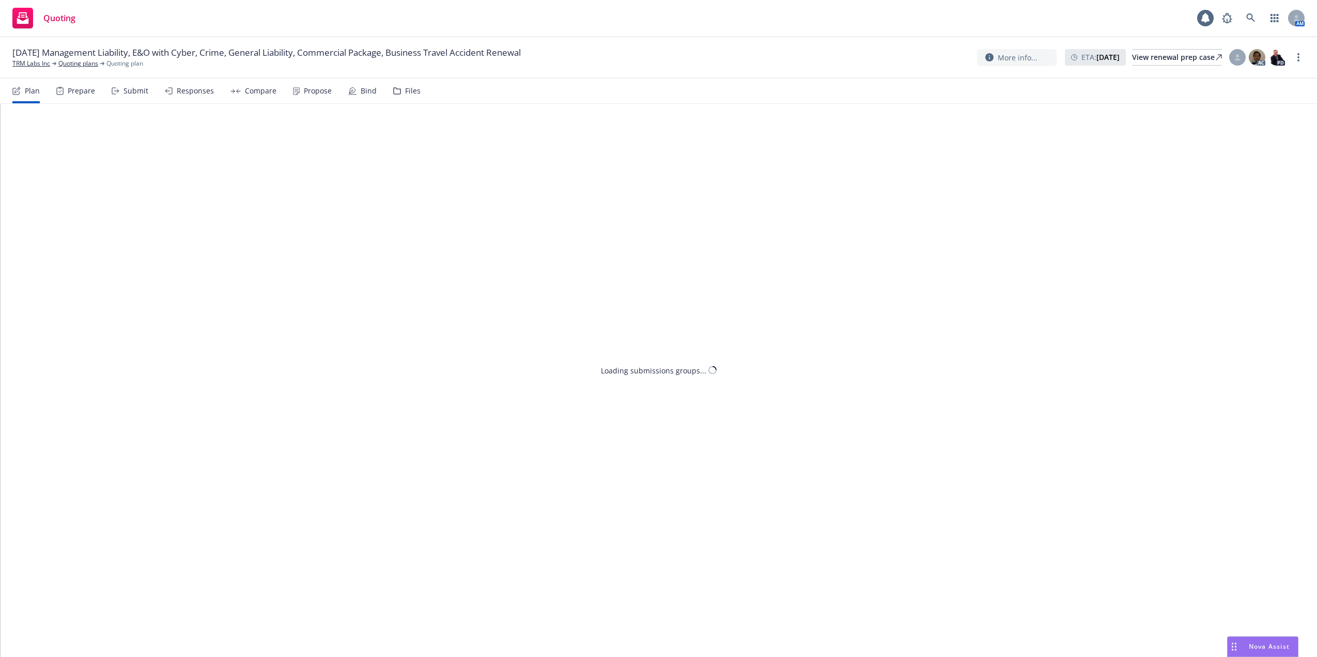  I want to click on button: Nova Assist, so click(1263, 647).